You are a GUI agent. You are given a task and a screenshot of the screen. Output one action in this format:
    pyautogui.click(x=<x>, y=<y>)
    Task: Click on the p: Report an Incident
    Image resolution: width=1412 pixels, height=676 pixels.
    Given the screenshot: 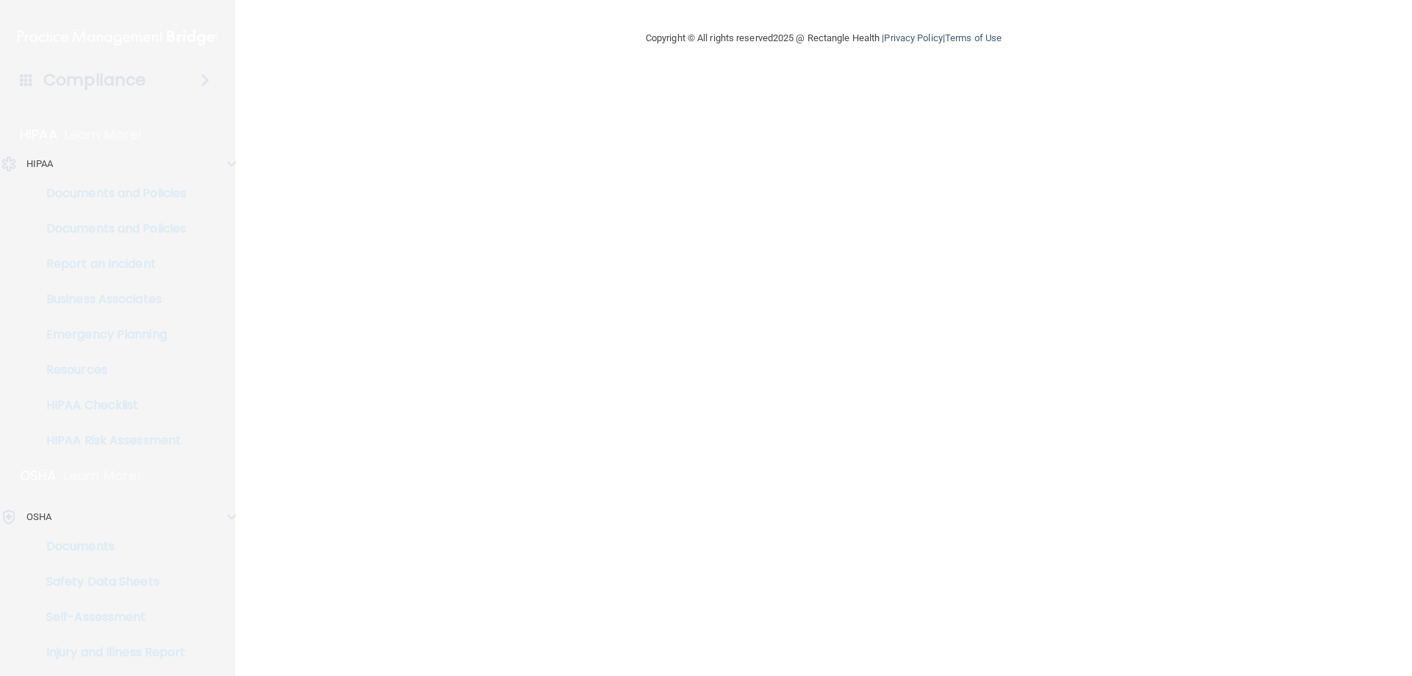 What is the action you would take?
    pyautogui.click(x=110, y=264)
    